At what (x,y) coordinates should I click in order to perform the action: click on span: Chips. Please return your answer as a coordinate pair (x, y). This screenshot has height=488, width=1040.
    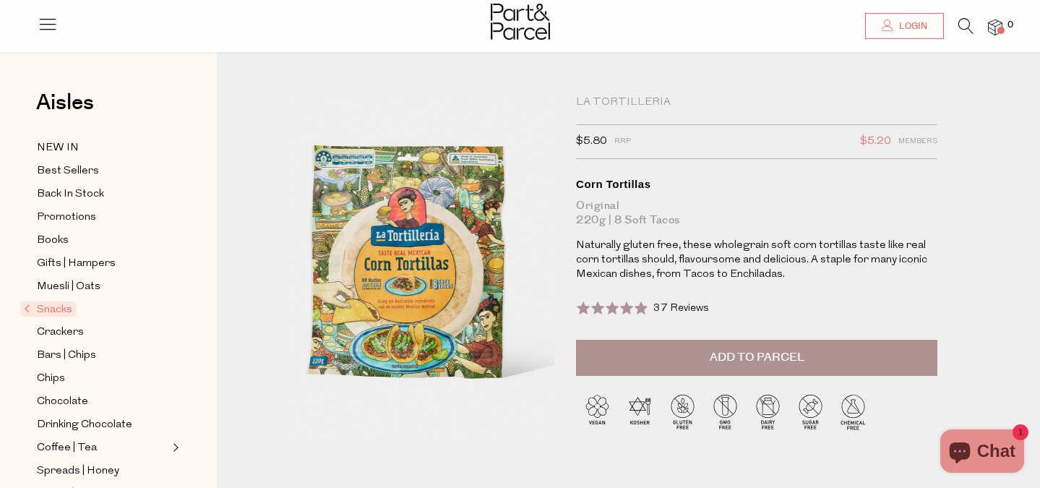
    Looking at the image, I should click on (51, 379).